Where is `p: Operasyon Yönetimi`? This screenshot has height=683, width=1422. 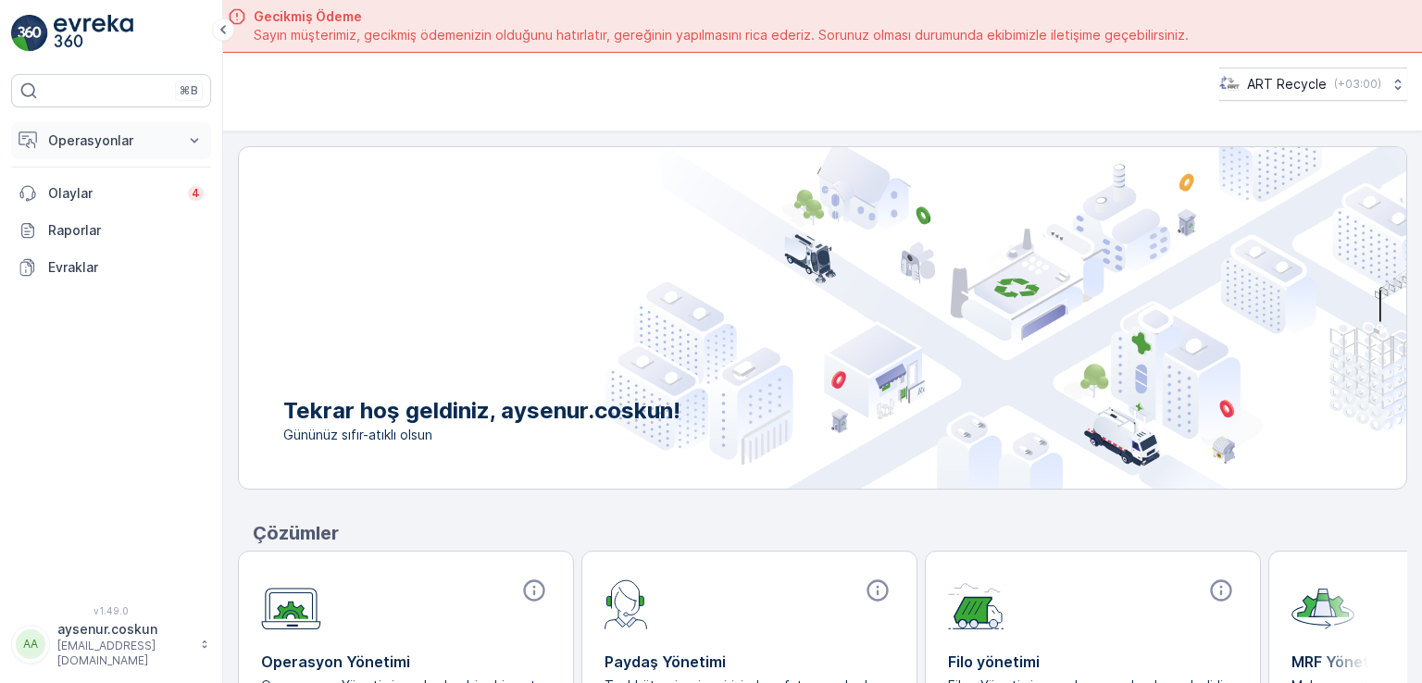 p: Operasyon Yönetimi is located at coordinates (406, 662).